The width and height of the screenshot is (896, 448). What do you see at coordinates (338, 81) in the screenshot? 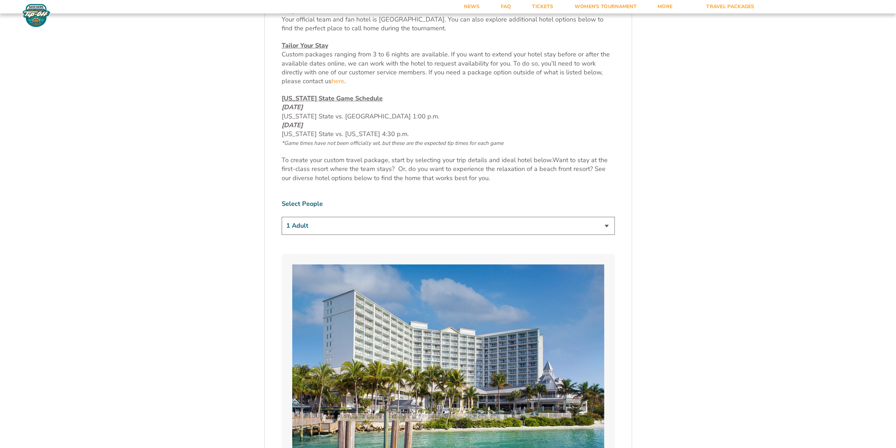
I see `a: here` at bounding box center [338, 81].